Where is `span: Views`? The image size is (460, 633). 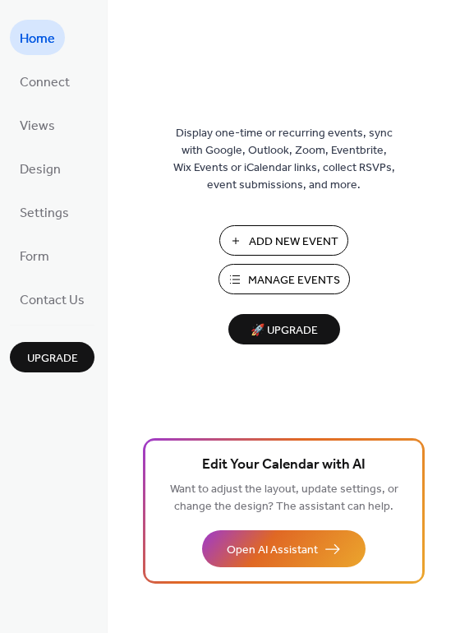 span: Views is located at coordinates (37, 126).